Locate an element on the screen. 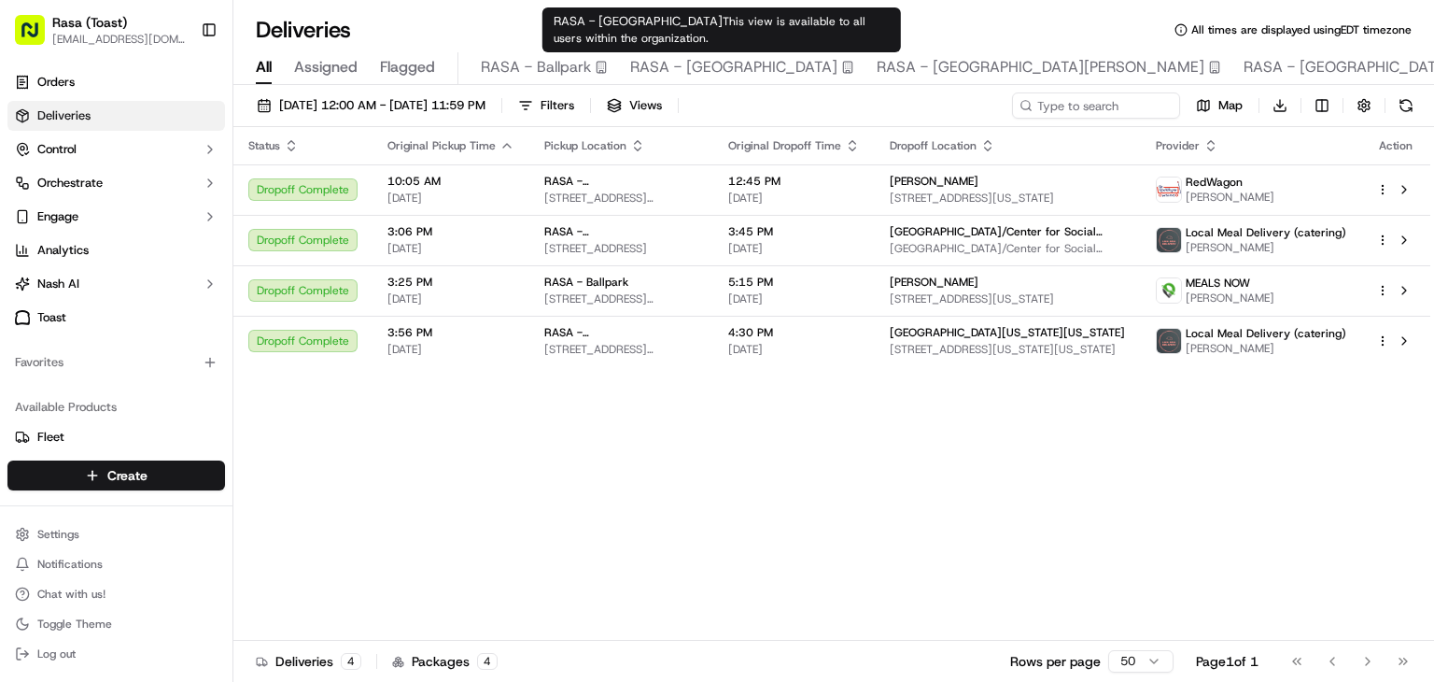 Image resolution: width=1434 pixels, height=682 pixels. a: Toast is located at coordinates (116, 317).